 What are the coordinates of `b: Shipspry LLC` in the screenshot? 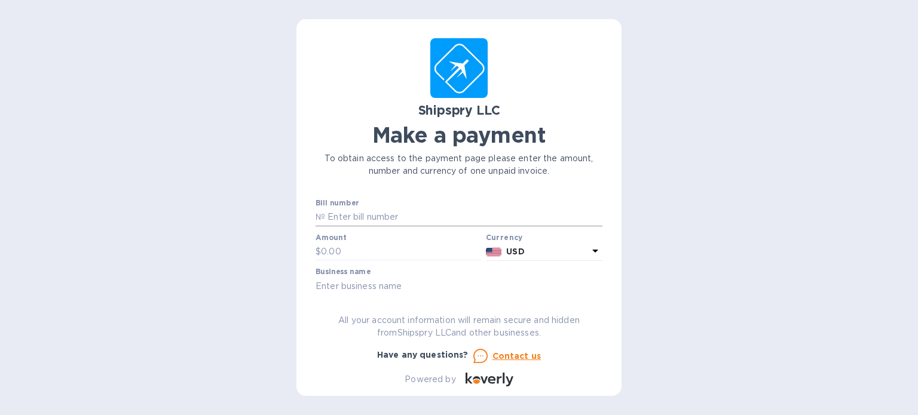 It's located at (459, 110).